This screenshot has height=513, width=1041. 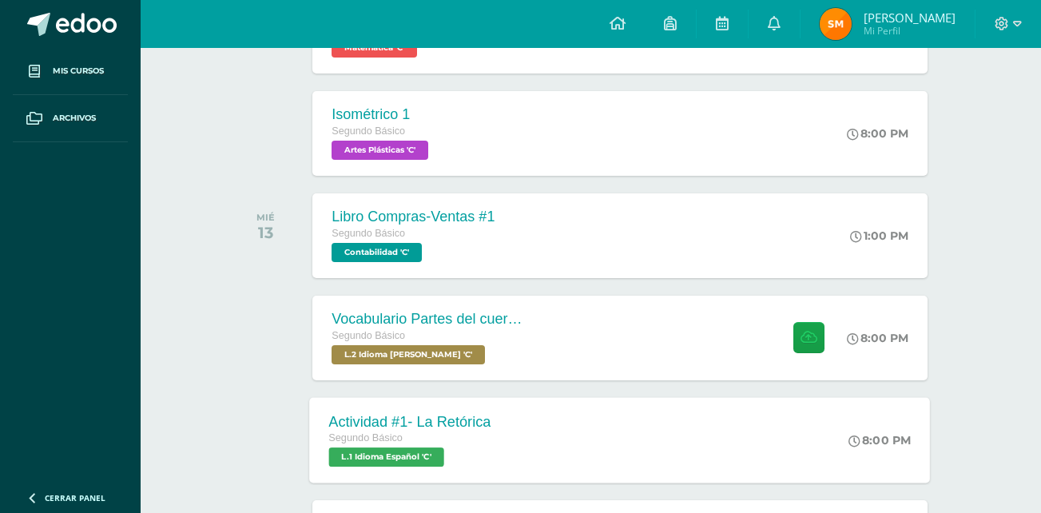 I want to click on div: Vocabulario Partes del cuerpo, so click(x=427, y=319).